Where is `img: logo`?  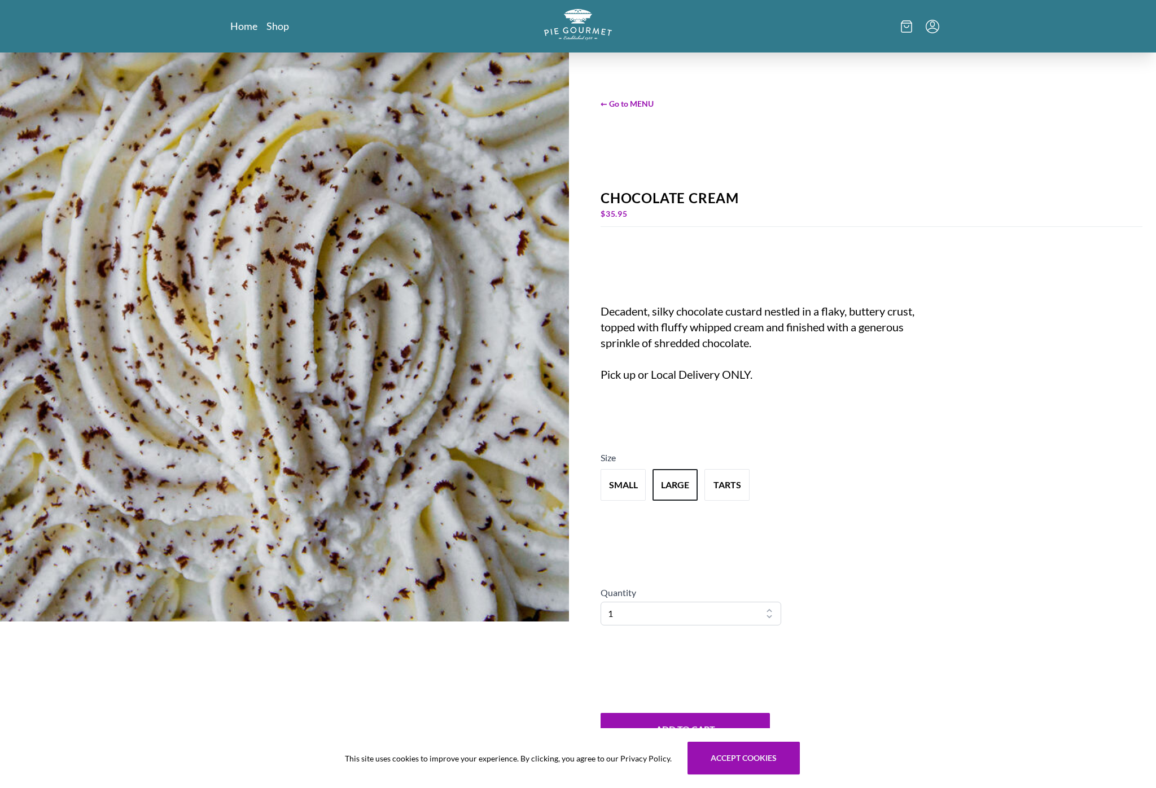 img: logo is located at coordinates (578, 24).